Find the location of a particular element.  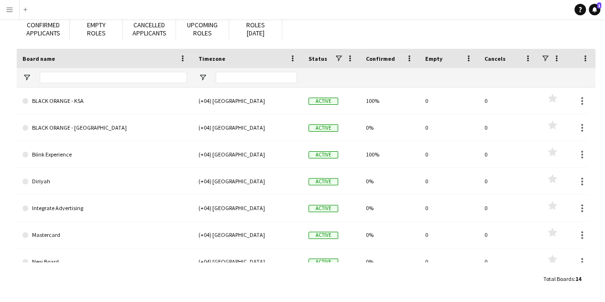

span: Board name is located at coordinates (39, 58).